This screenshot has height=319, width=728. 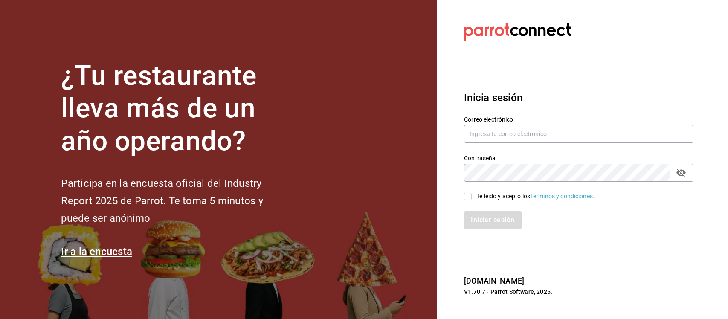 What do you see at coordinates (535, 196) in the screenshot?
I see `div: He leído y acepto los` at bounding box center [535, 196].